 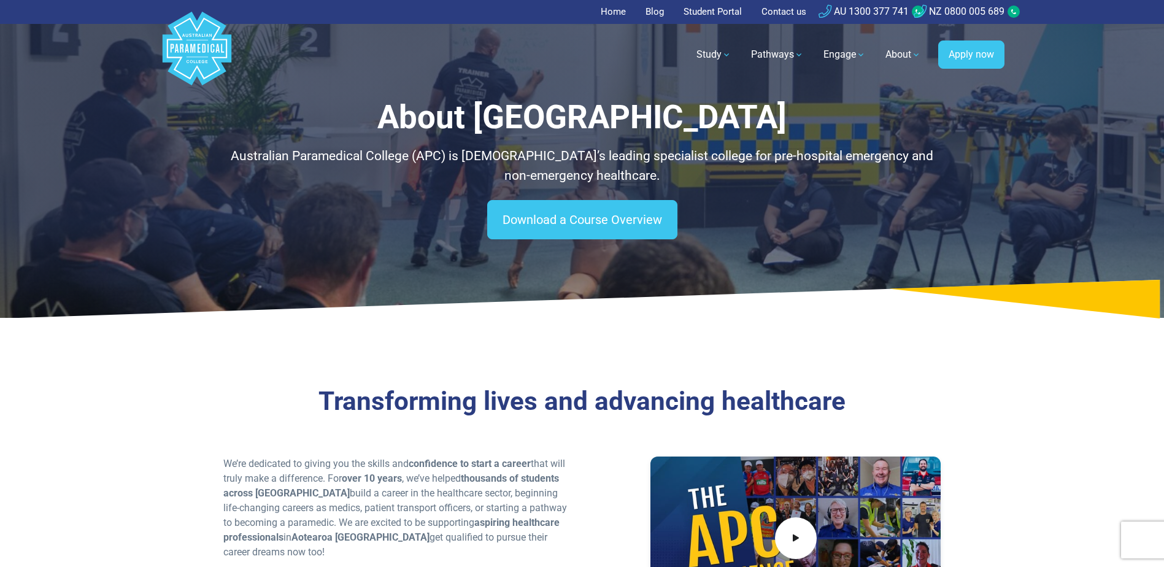 I want to click on a: Engage, so click(x=845, y=55).